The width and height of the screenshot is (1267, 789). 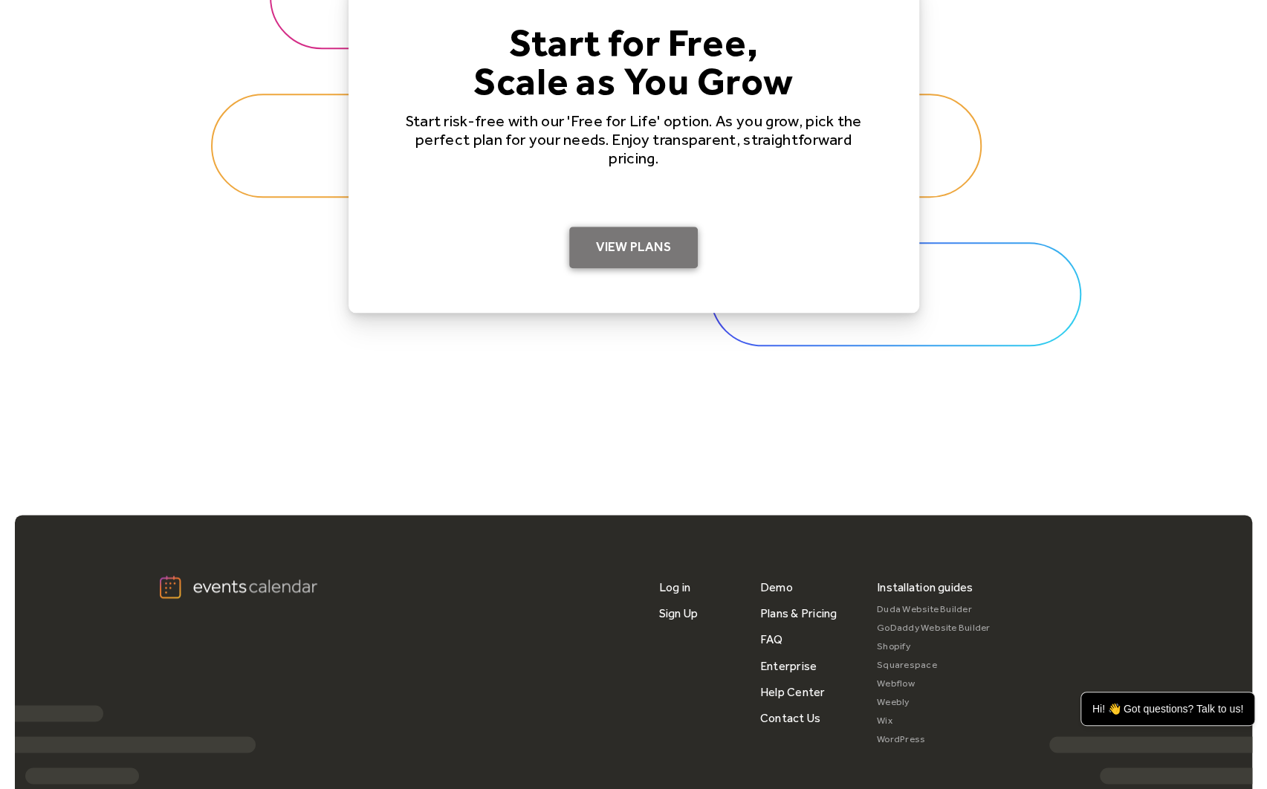 I want to click on a: Weebly, so click(x=933, y=702).